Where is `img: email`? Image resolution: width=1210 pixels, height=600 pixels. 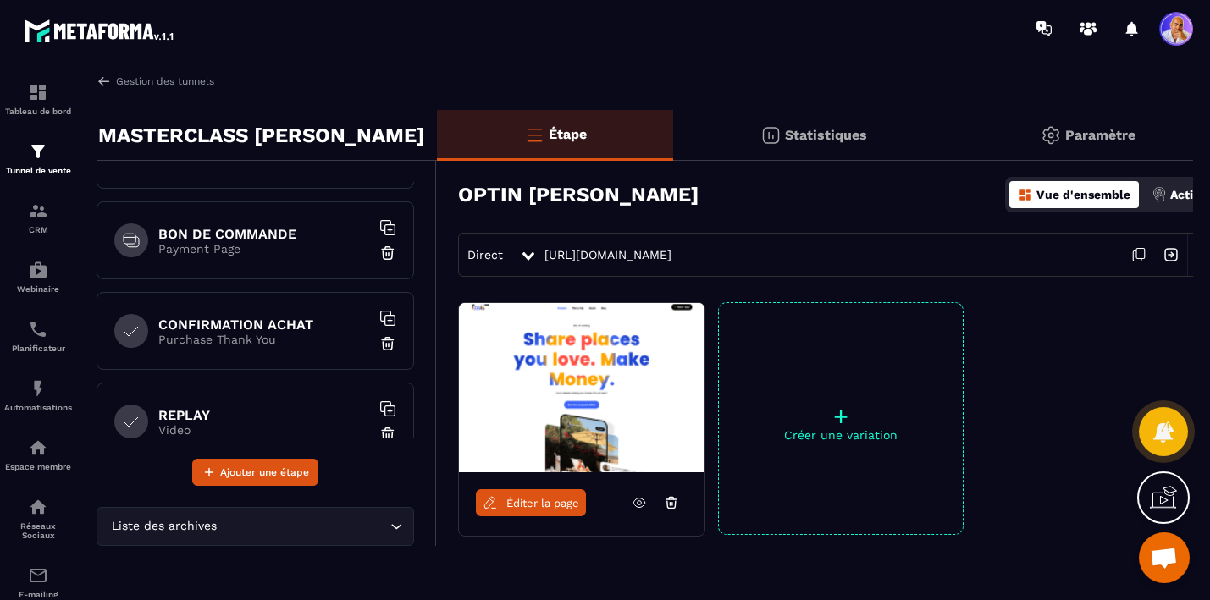 img: email is located at coordinates (38, 576).